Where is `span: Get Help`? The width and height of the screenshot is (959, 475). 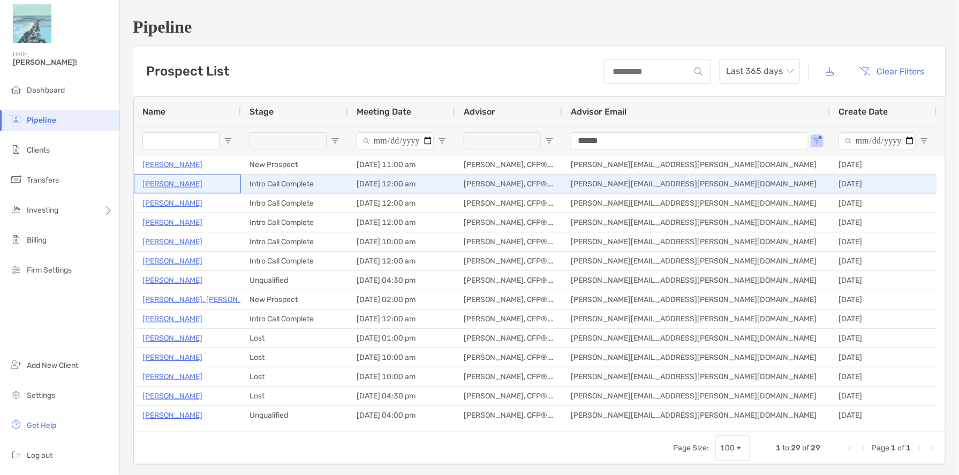
span: Get Help is located at coordinates (41, 425).